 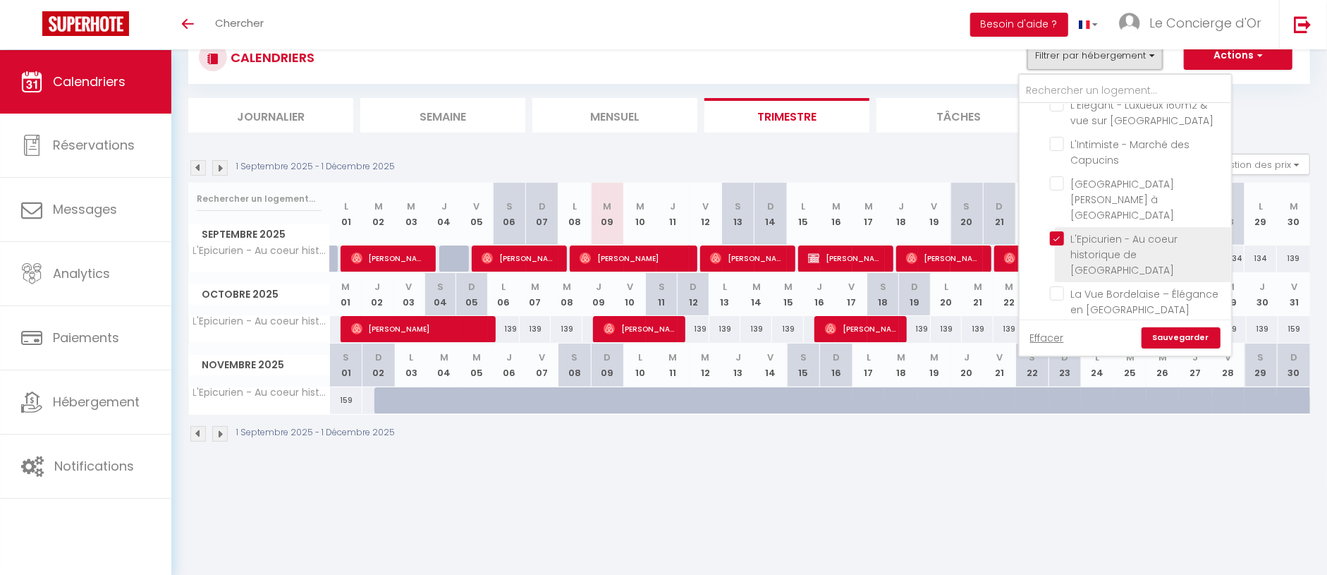 I want to click on th: 12, so click(x=705, y=364).